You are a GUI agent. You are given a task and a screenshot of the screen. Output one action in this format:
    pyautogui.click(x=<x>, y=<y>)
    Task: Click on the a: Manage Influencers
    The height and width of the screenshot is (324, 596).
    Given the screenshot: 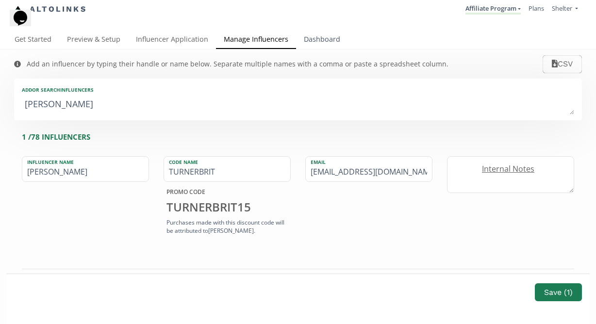 What is the action you would take?
    pyautogui.click(x=256, y=40)
    